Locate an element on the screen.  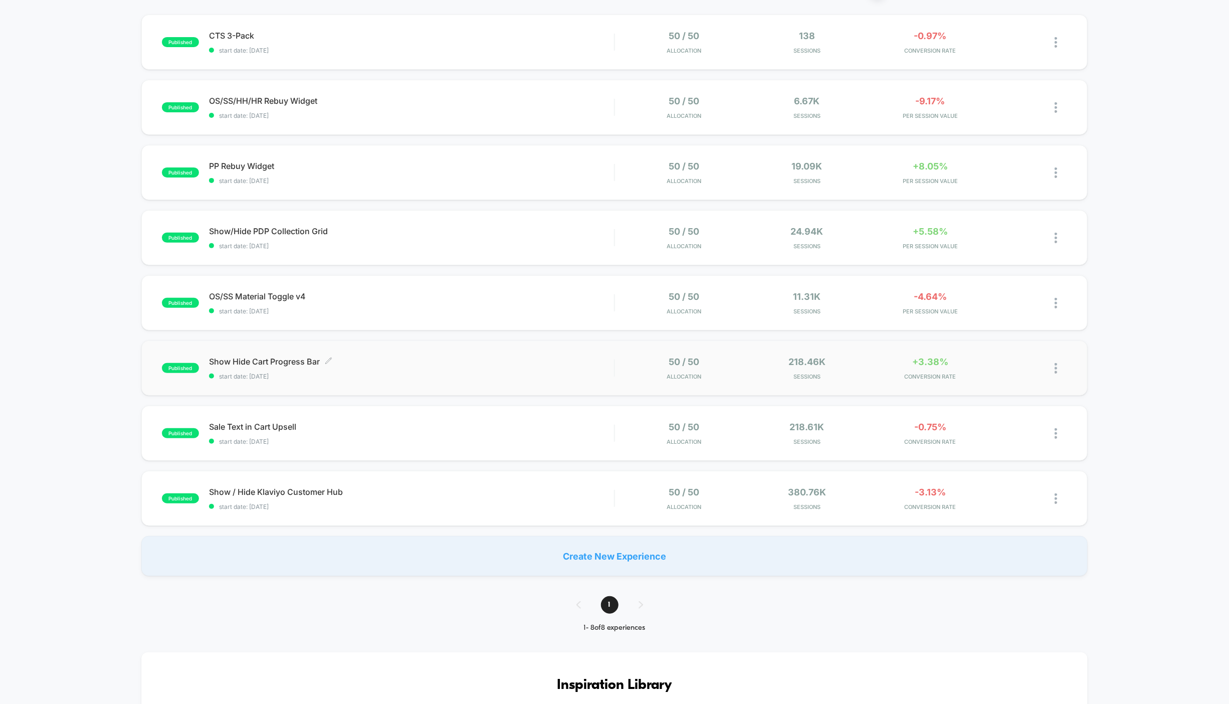
span: PP Rebuy Widget is located at coordinates (411, 166).